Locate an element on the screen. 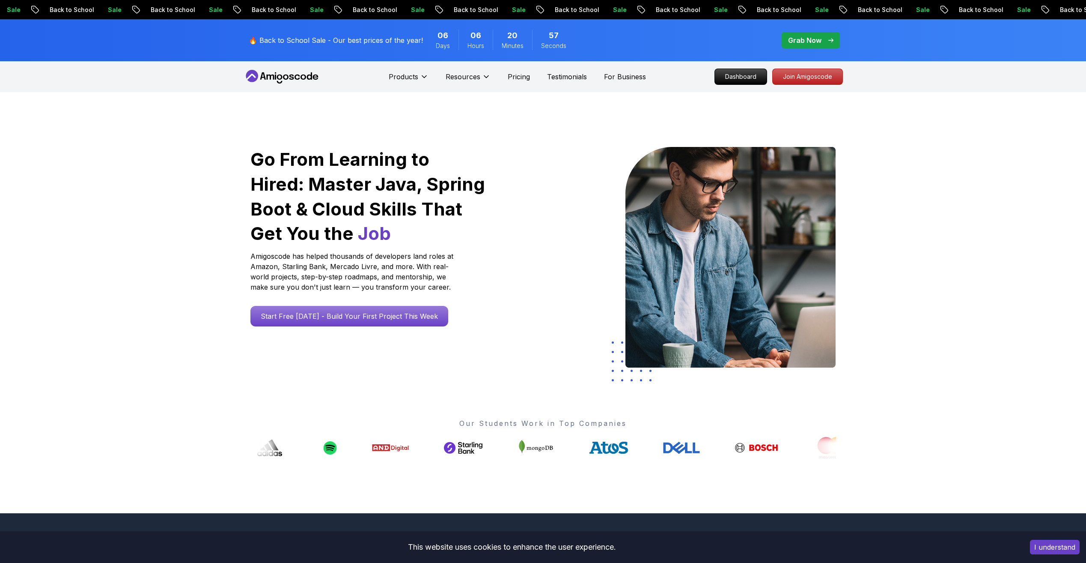 The width and height of the screenshot is (1086, 563). span: 20 Minutes is located at coordinates (512, 36).